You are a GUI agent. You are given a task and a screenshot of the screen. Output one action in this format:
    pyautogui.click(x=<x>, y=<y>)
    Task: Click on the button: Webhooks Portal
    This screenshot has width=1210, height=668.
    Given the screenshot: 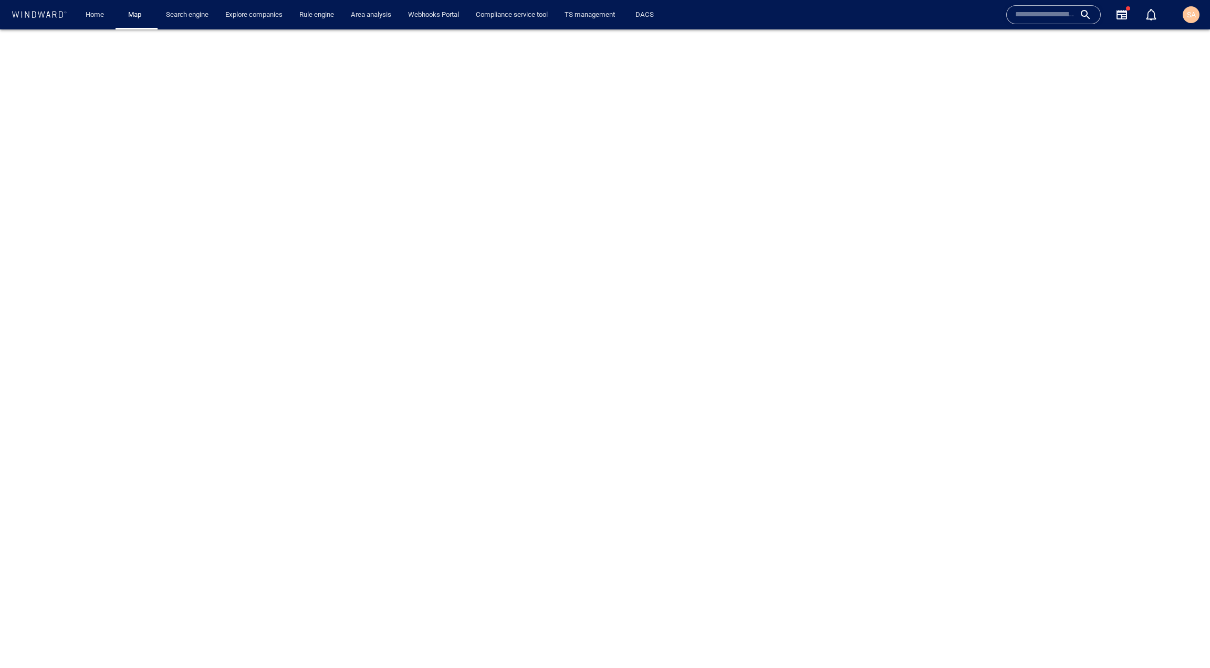 What is the action you would take?
    pyautogui.click(x=433, y=15)
    